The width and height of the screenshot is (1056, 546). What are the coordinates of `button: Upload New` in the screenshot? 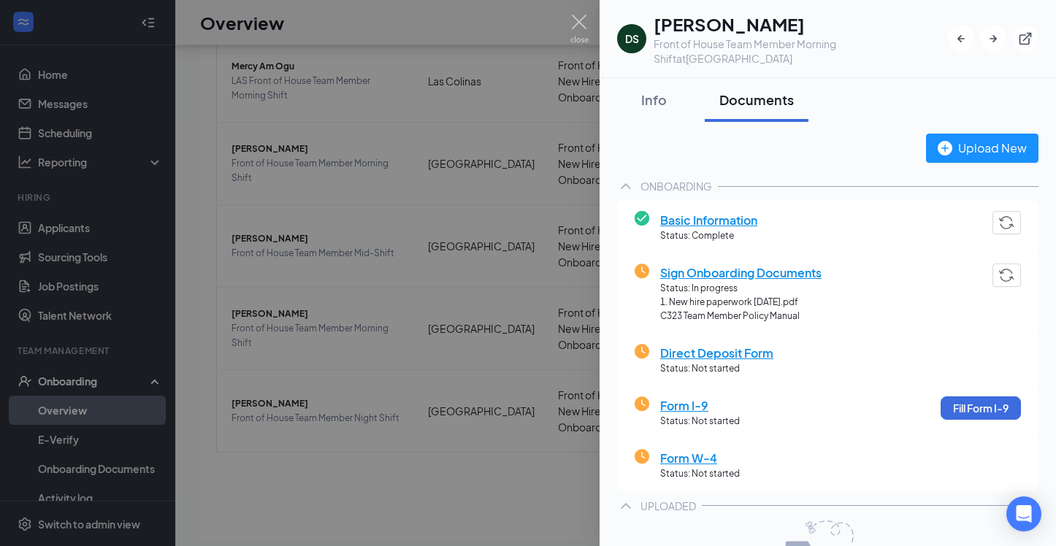 It's located at (982, 148).